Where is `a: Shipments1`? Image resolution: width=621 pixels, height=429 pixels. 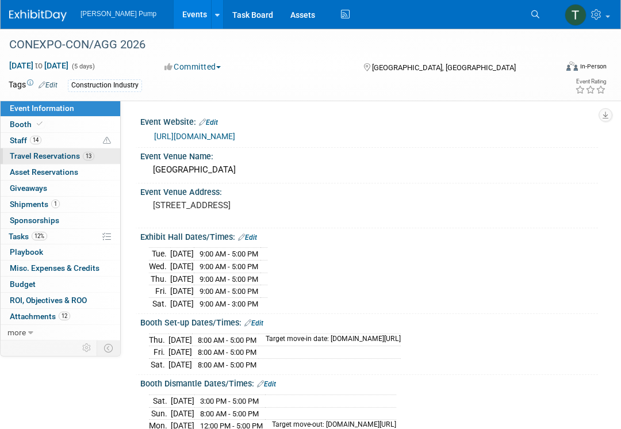
a: Shipments1 is located at coordinates (60, 204).